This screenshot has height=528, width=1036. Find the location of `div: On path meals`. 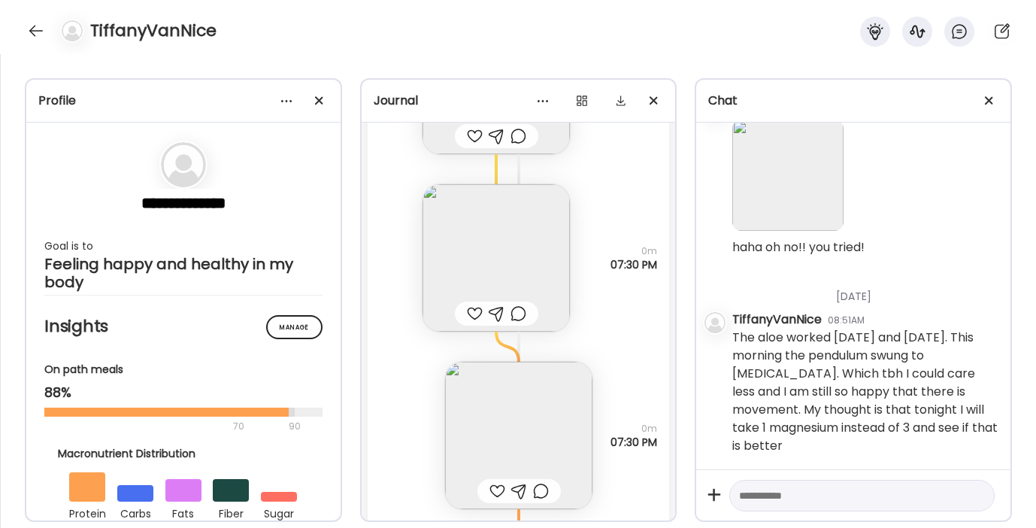

div: On path meals is located at coordinates (183, 369).